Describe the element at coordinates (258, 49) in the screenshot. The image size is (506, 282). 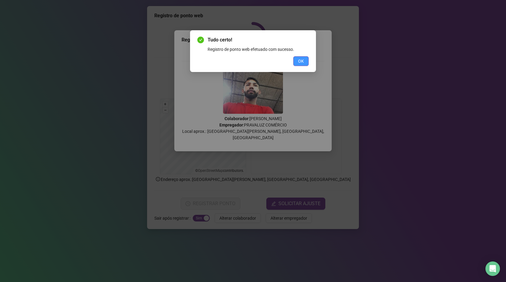
I see `div: Registro de ponto web efetuado com sucesso.` at that location.